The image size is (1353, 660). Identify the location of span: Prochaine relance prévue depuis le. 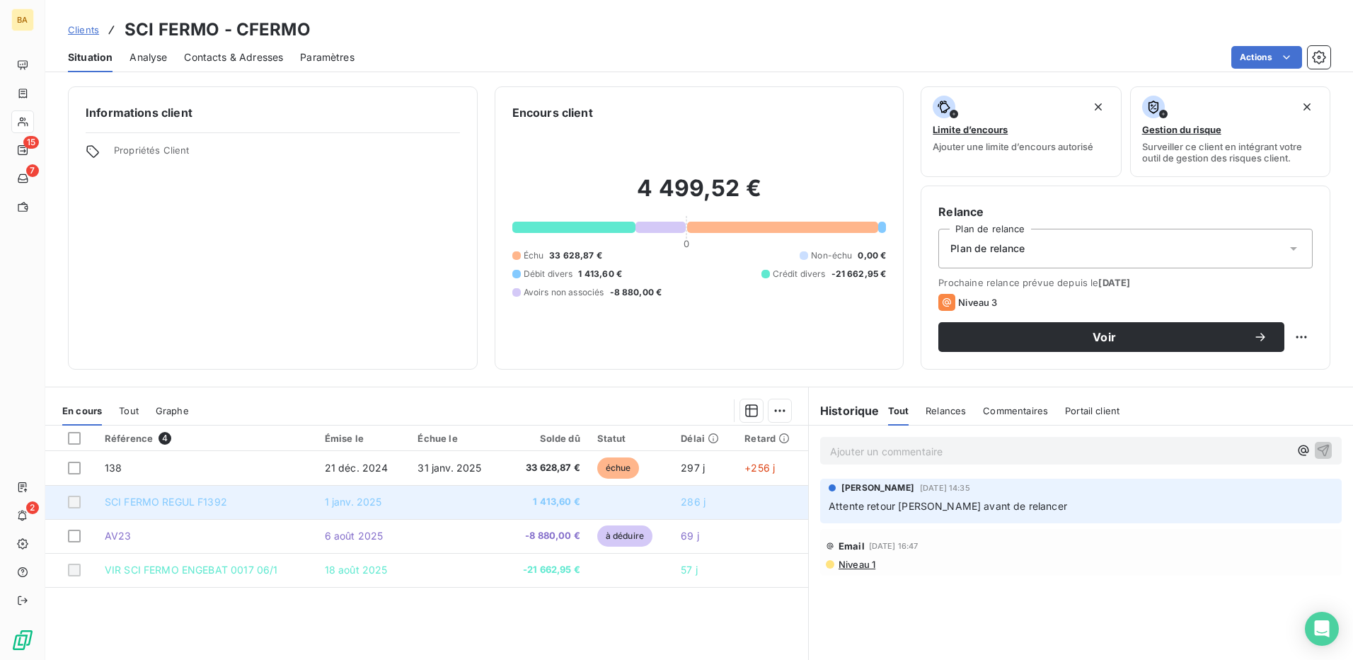
(1125, 282).